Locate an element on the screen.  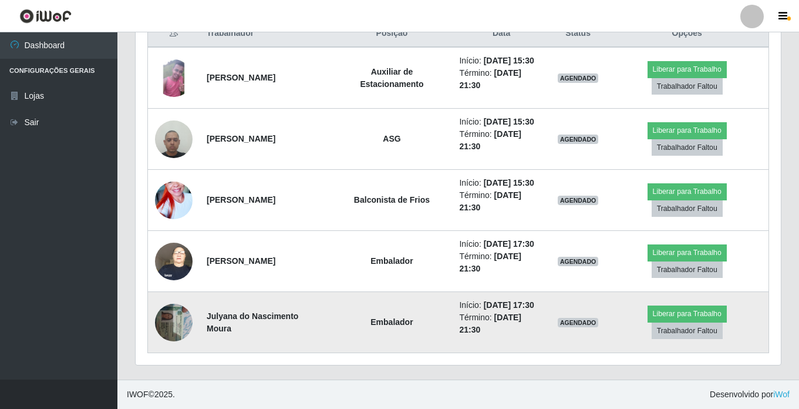
a: iWof is located at coordinates (782, 394).